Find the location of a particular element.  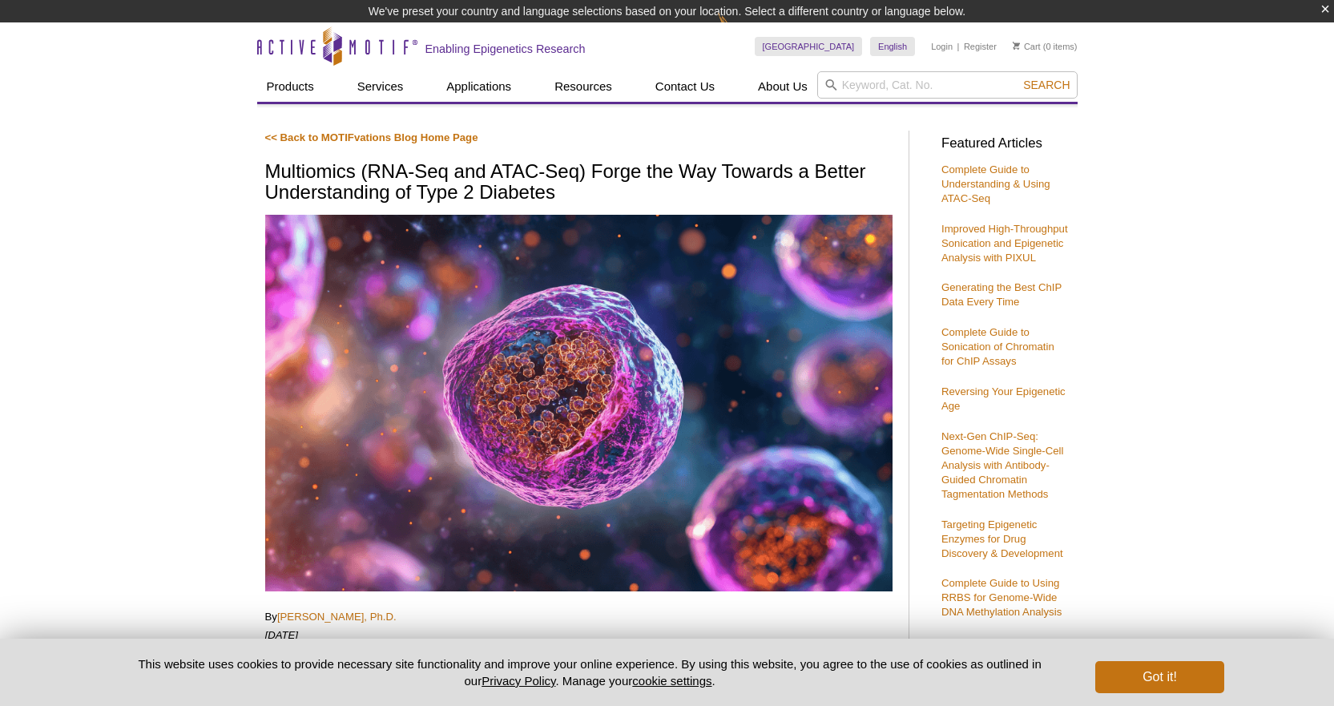

a: English is located at coordinates (893, 46).